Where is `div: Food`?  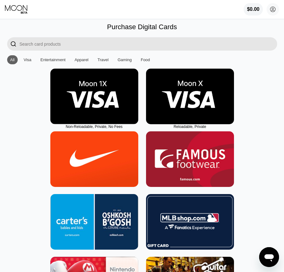
div: Food is located at coordinates (145, 60).